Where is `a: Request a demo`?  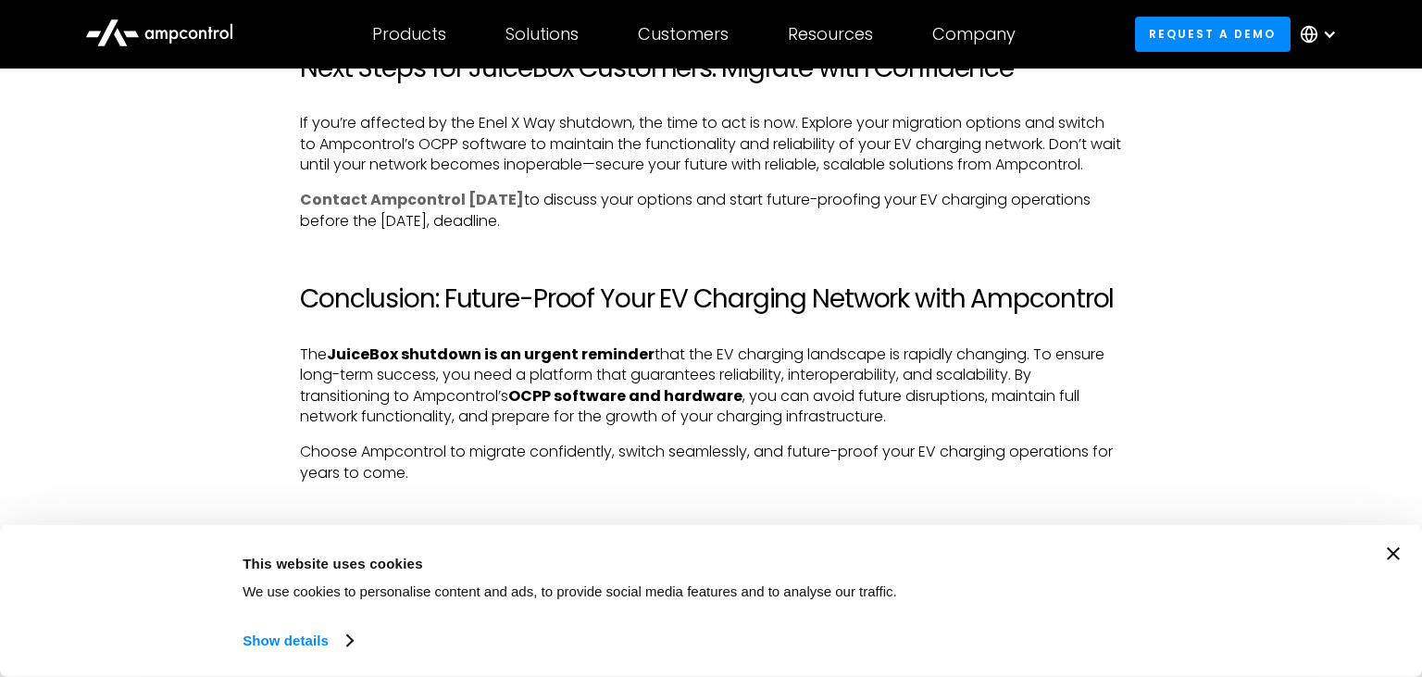
a: Request a demo is located at coordinates (1213, 33).